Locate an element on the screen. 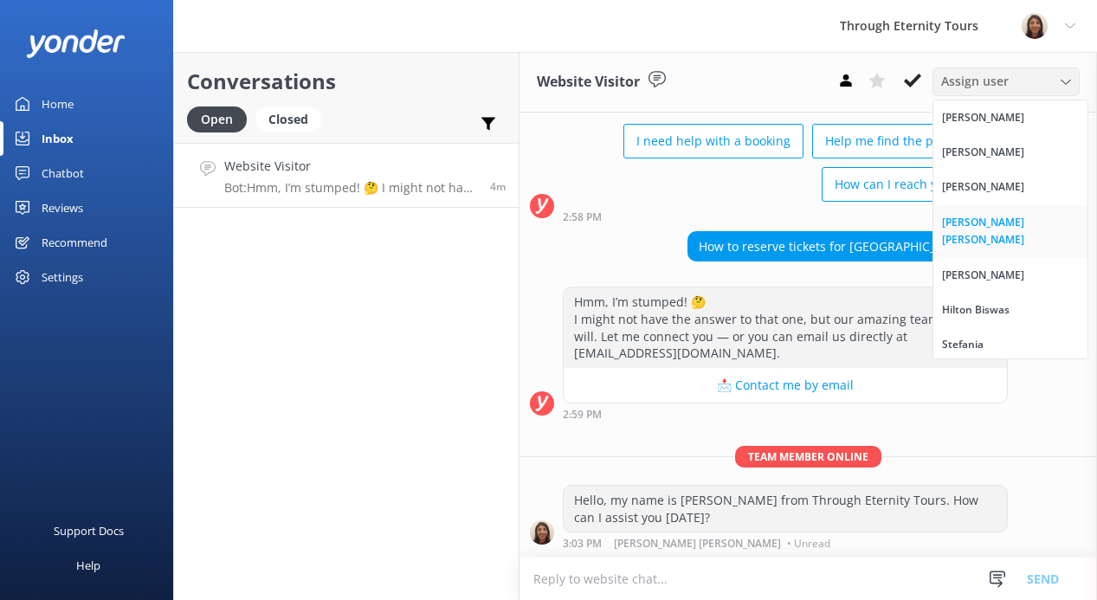  div: Open is located at coordinates (216, 119).